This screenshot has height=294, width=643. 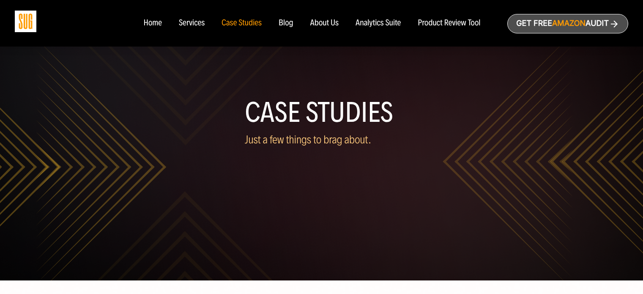 What do you see at coordinates (378, 23) in the screenshot?
I see `div: Analytics Suite` at bounding box center [378, 23].